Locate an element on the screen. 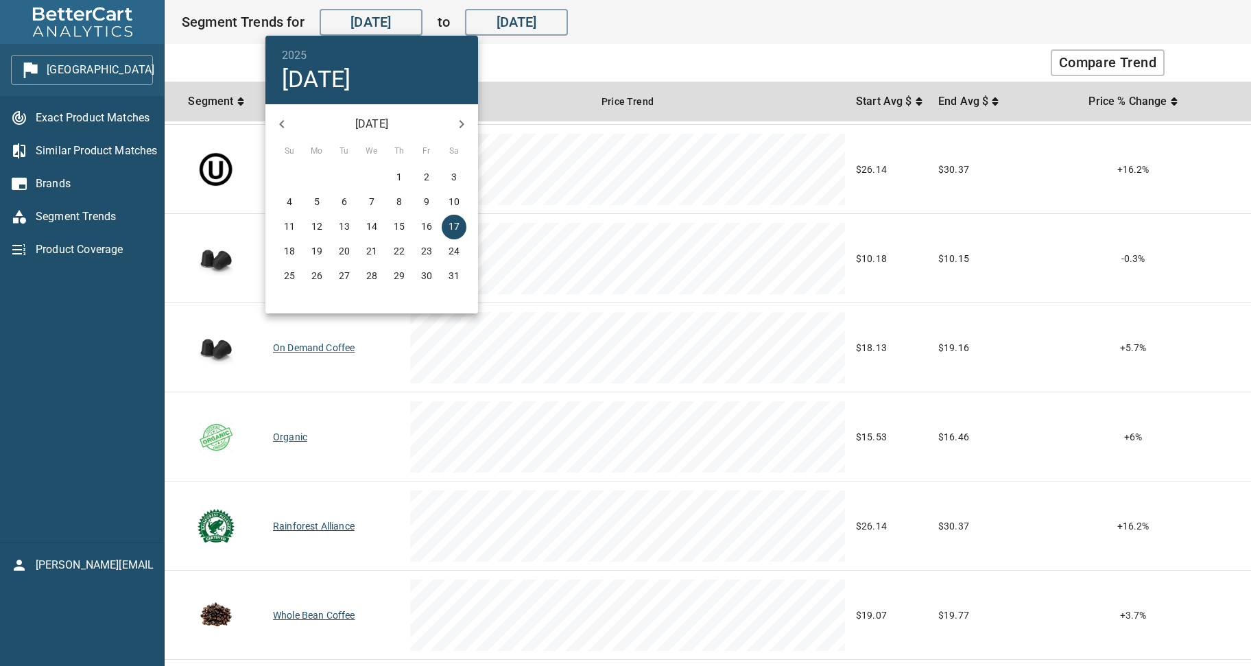  span: Su is located at coordinates (289, 152).